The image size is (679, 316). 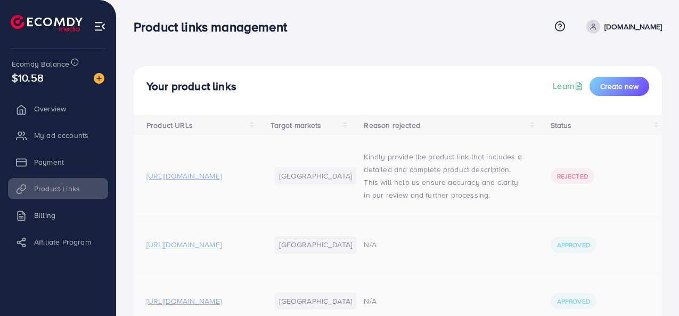 I want to click on span: Create new, so click(x=620, y=86).